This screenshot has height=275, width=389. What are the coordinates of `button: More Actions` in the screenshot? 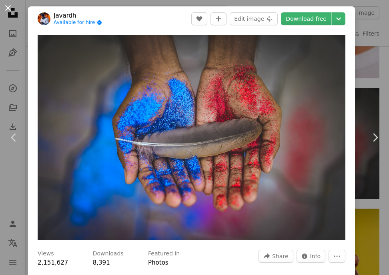 It's located at (337, 256).